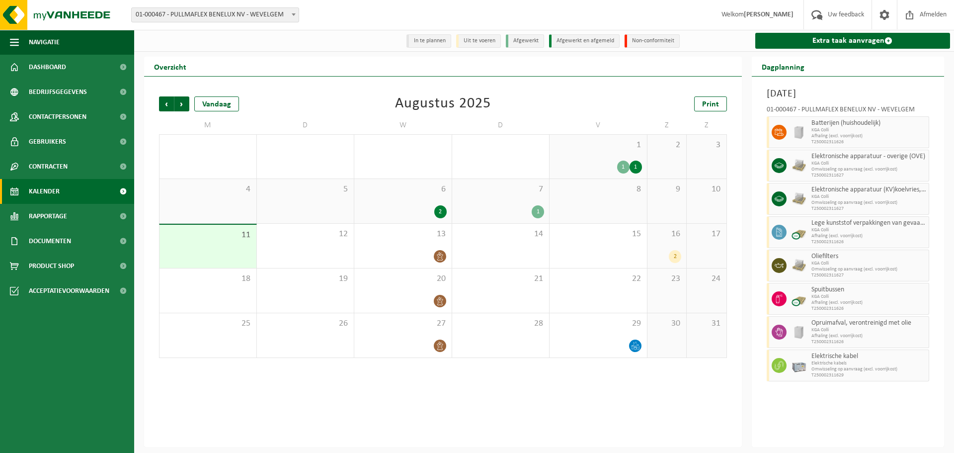  What do you see at coordinates (853, 41) in the screenshot?
I see `a: Extra taak aanvragen` at bounding box center [853, 41].